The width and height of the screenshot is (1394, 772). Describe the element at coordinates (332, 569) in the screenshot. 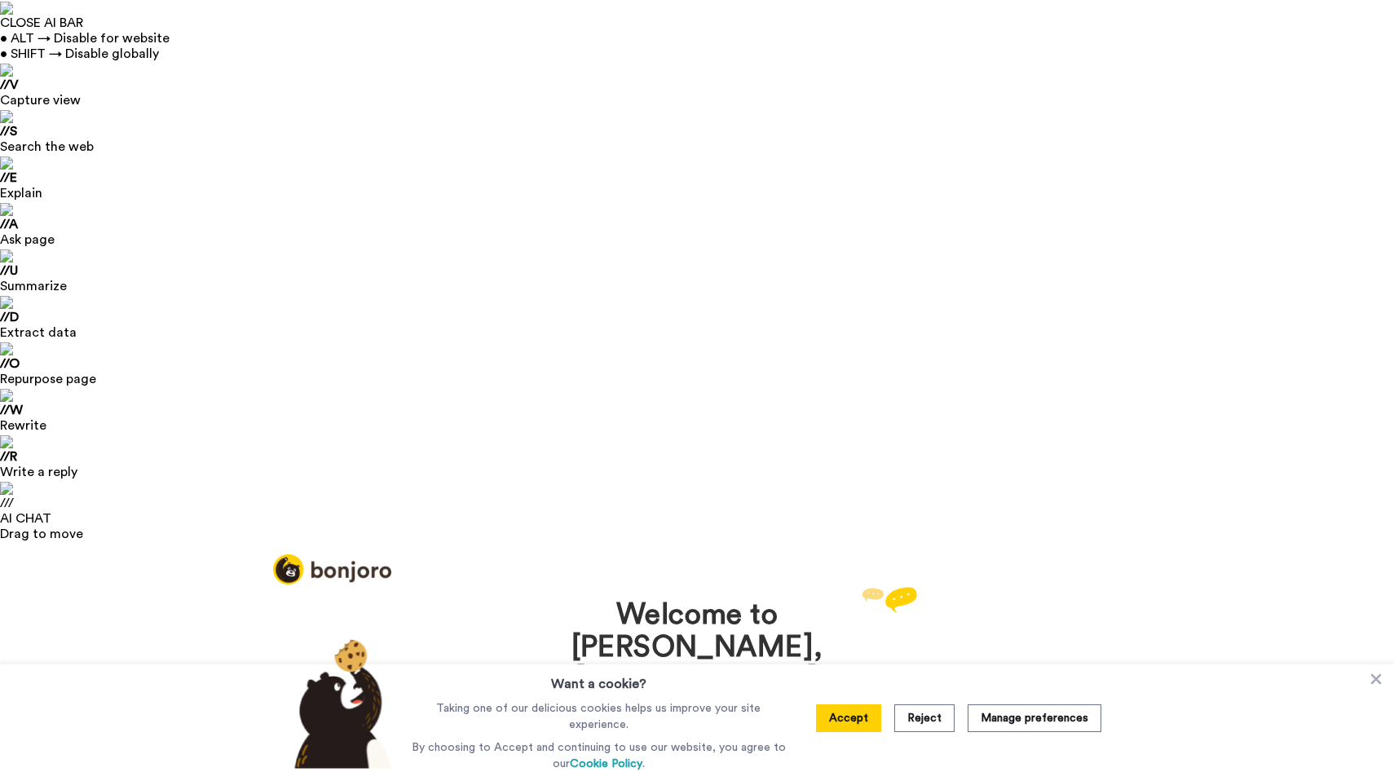

I see `img: logo_full.png` at that location.